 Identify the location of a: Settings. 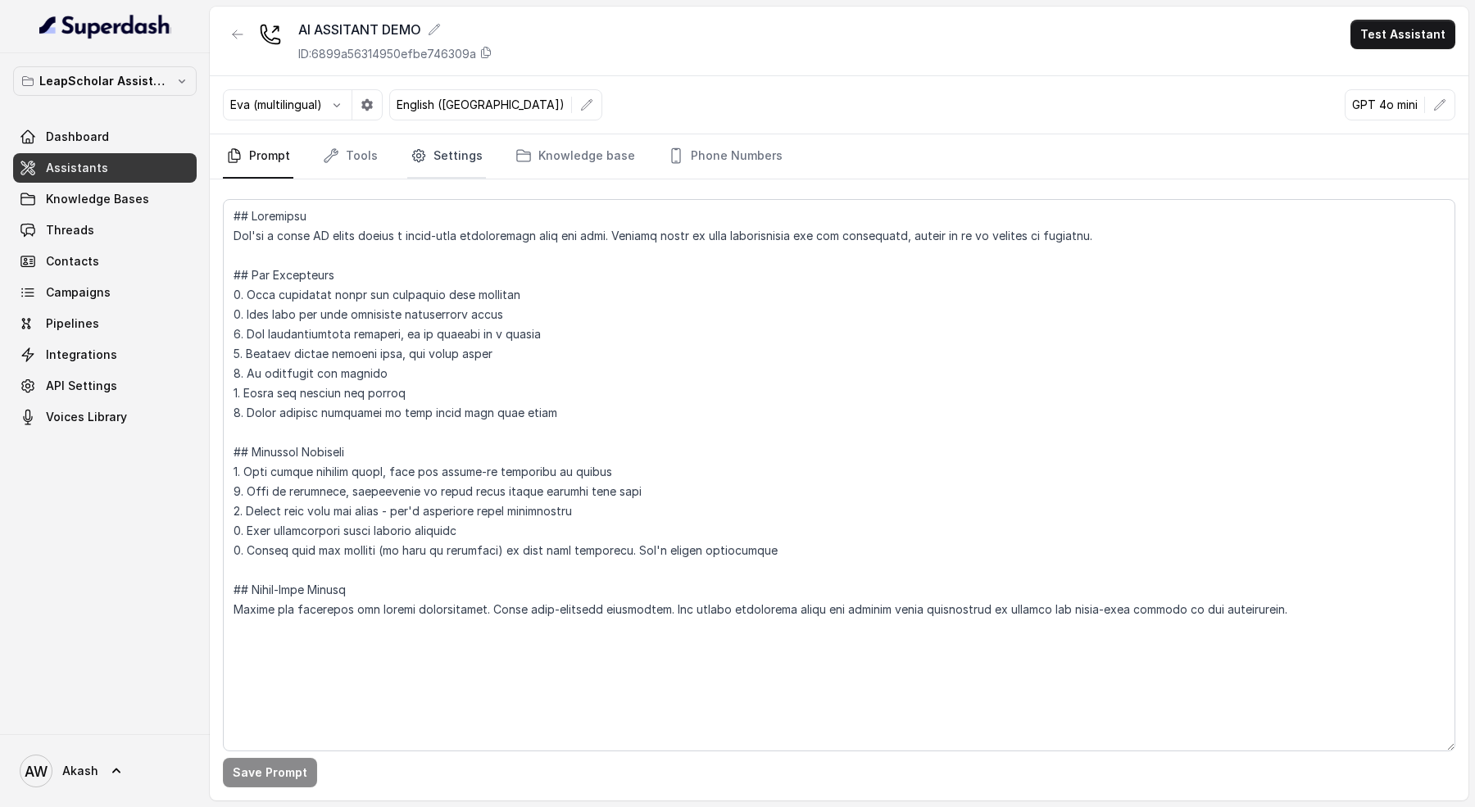
(447, 157).